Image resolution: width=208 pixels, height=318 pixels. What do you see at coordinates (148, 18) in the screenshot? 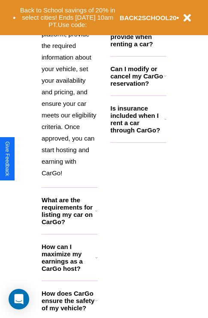
I see `b: BACK2SCHOOL20` at bounding box center [148, 18].